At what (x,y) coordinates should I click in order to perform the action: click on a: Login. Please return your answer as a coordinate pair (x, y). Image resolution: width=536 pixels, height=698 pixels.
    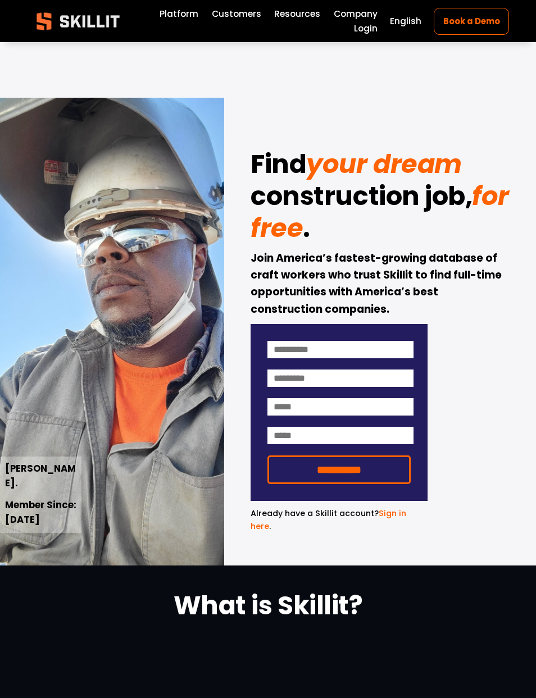
    Looking at the image, I should click on (366, 29).